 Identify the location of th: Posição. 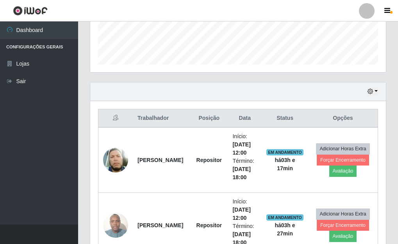
(209, 118).